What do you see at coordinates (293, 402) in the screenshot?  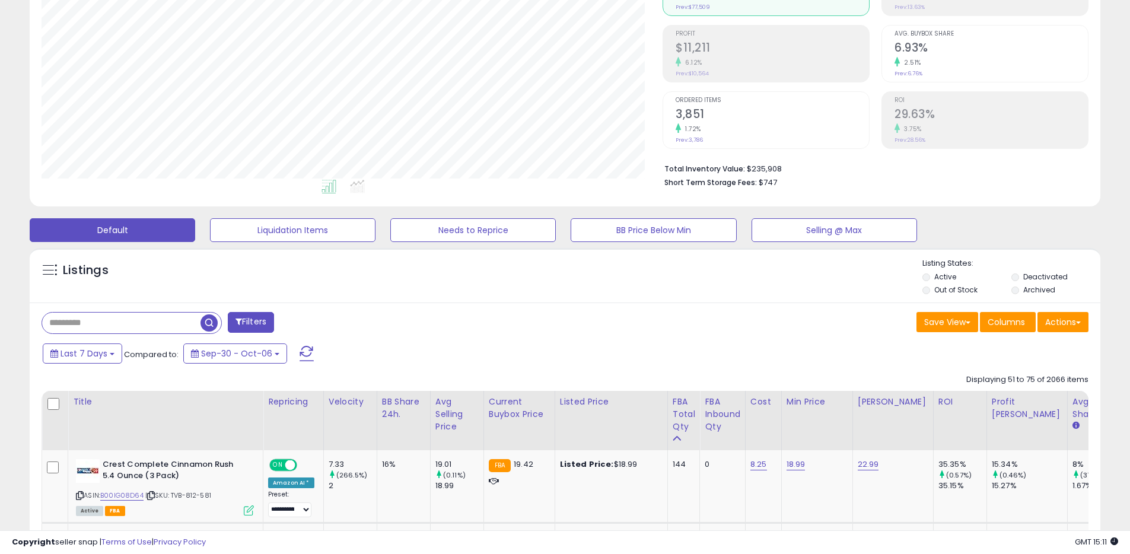 I see `div: Repricing` at bounding box center [293, 402].